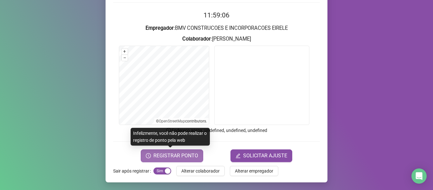 The width and height of the screenshot is (433, 190). What do you see at coordinates (169, 130) in the screenshot?
I see `span: info-circle` at bounding box center [169, 130].